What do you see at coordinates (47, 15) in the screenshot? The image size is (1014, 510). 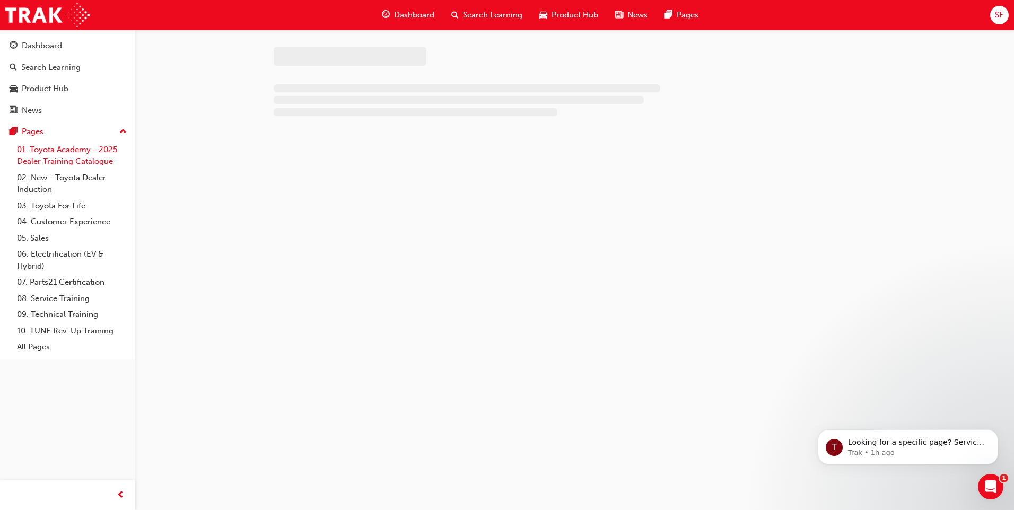 I see `img: Trak` at bounding box center [47, 15].